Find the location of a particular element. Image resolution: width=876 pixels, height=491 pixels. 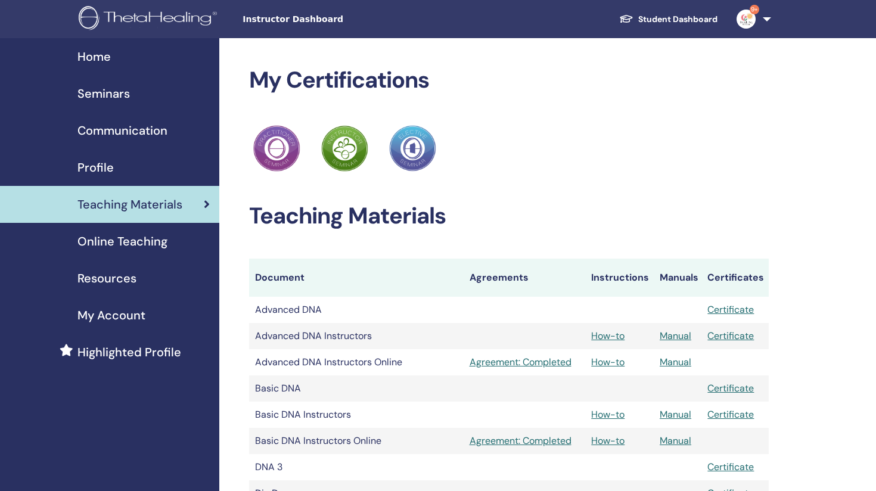

th: Document is located at coordinates (356, 278).